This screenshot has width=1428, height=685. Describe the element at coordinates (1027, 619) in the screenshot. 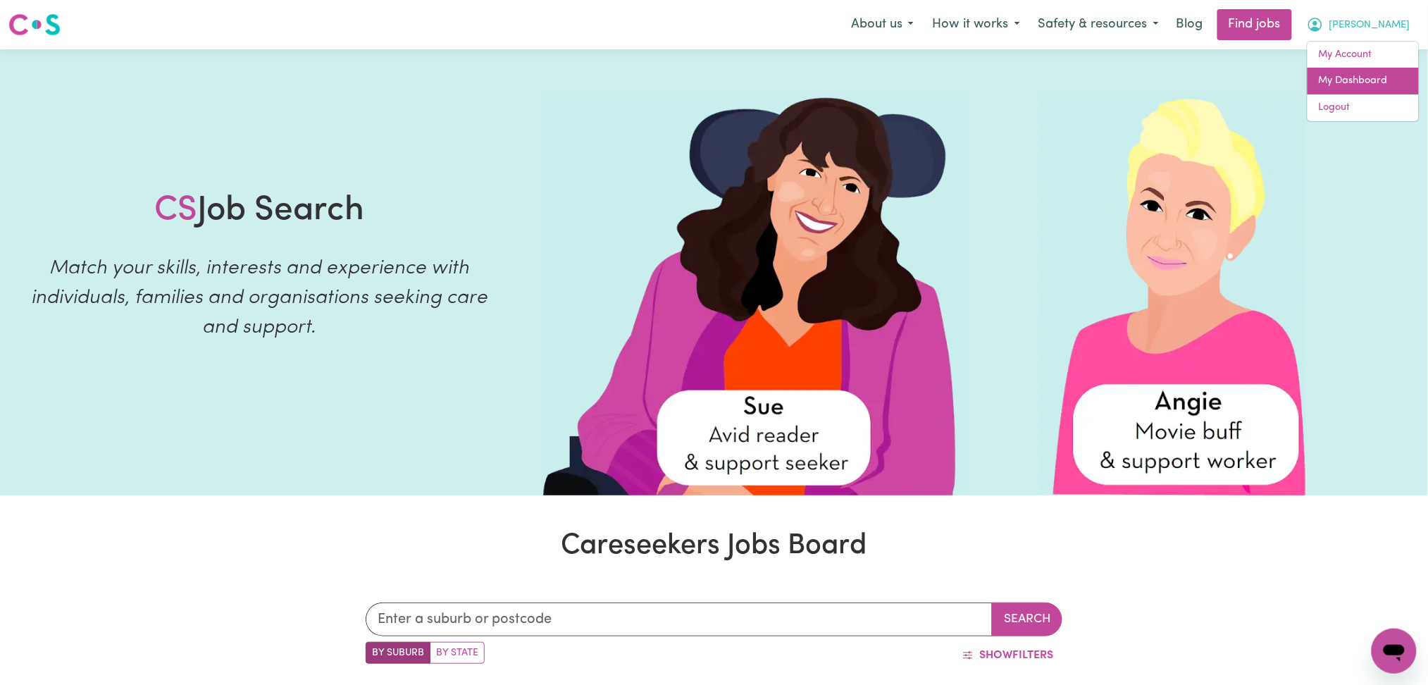

I see `button: Search` at that location.